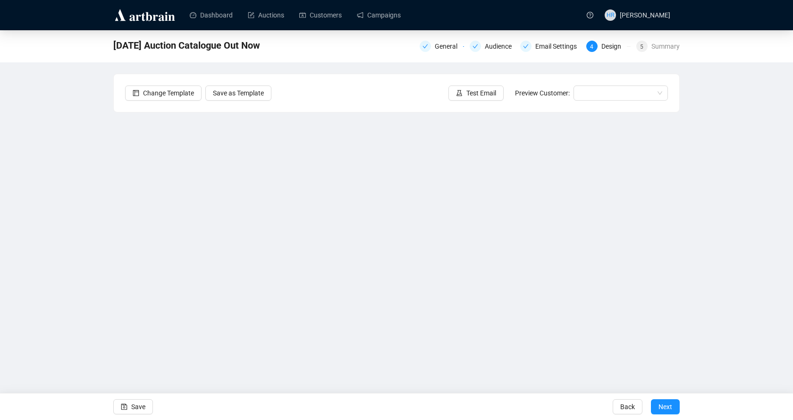 The width and height of the screenshot is (793, 420). What do you see at coordinates (163, 93) in the screenshot?
I see `button: Change Template` at bounding box center [163, 93].